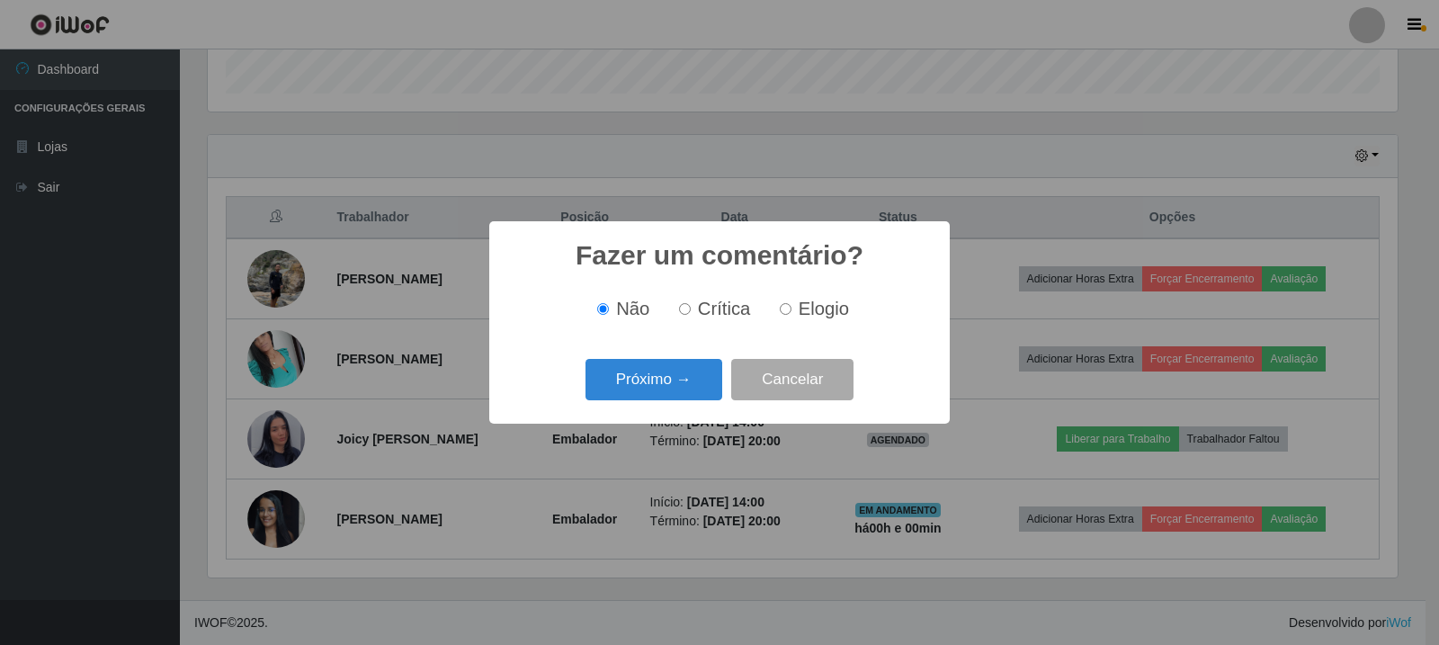 Image resolution: width=1439 pixels, height=645 pixels. I want to click on span: Crítica, so click(724, 309).